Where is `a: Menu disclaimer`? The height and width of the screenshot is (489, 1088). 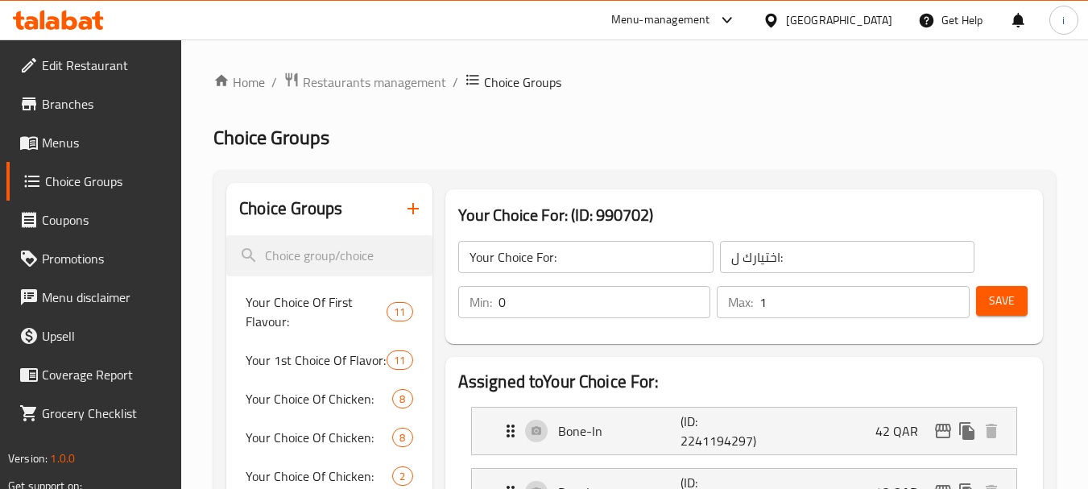
a: Menu disclaimer is located at coordinates (94, 297).